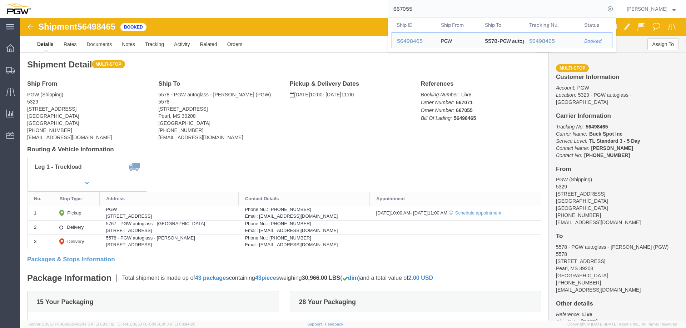 The image size is (686, 328). Describe the element at coordinates (502, 25) in the screenshot. I see `th: Ship To` at that location.